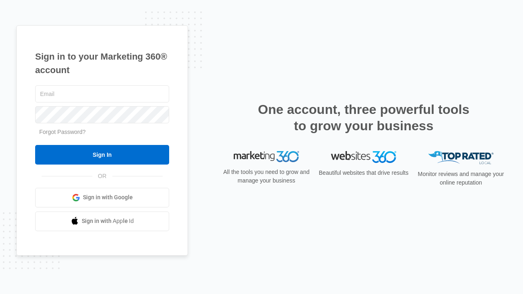  Describe the element at coordinates (102, 155) in the screenshot. I see `input: Sign In` at that location.